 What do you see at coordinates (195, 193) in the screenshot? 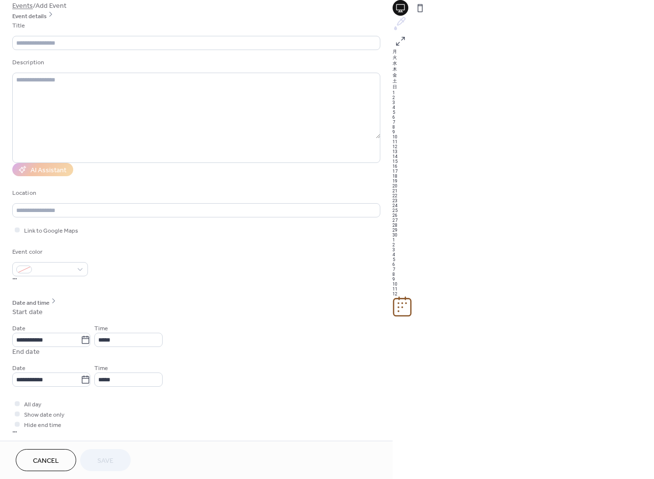
I see `div: Location` at bounding box center [195, 193].